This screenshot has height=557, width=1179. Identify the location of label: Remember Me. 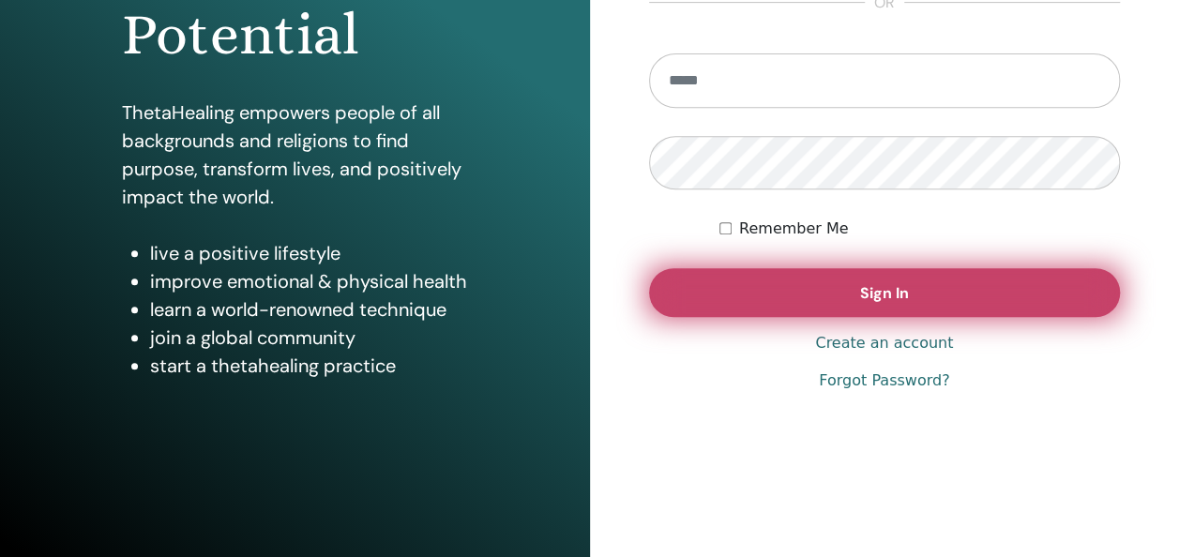
(794, 229).